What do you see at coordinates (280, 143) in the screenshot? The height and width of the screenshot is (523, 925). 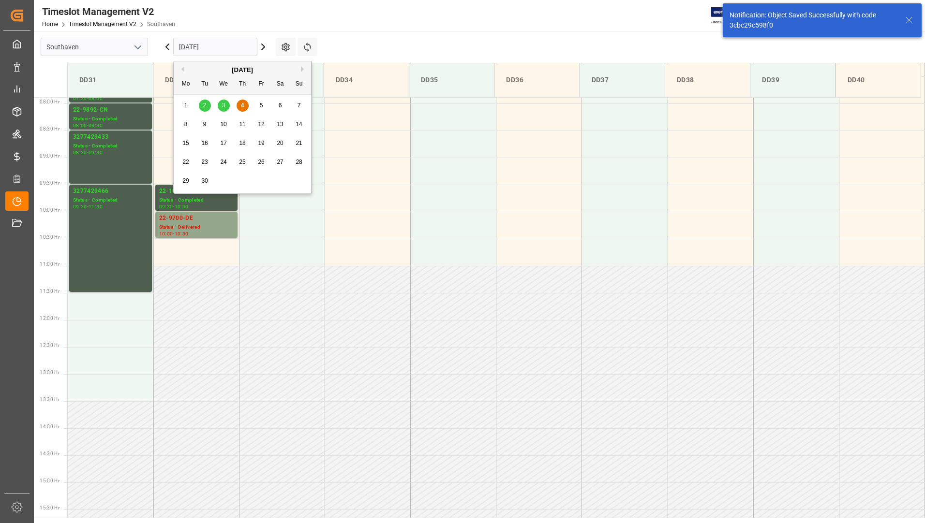 I see `span: 20` at bounding box center [280, 143].